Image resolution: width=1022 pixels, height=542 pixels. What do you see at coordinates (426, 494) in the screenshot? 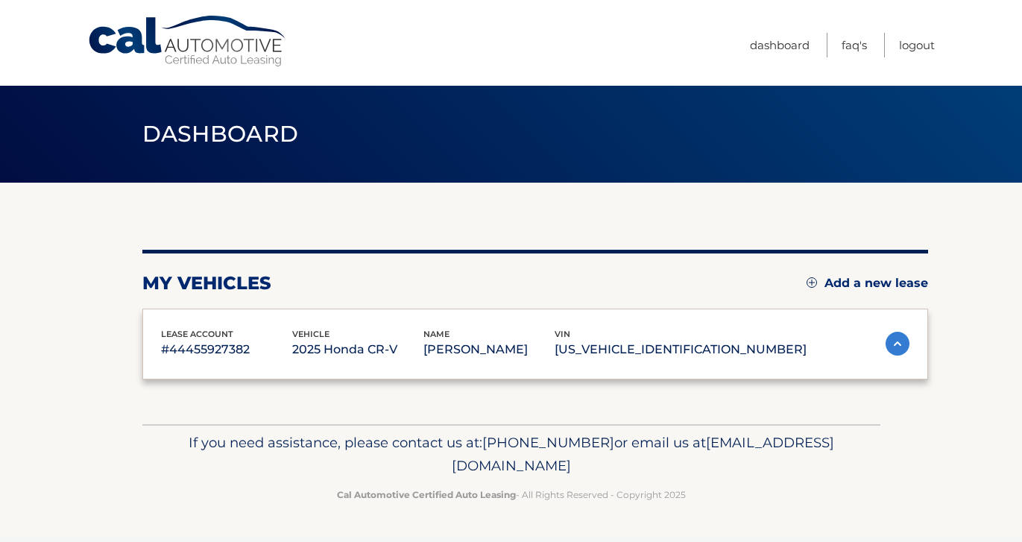
I see `strong: Cal Automotive Certified Auto Leasing` at bounding box center [426, 494].